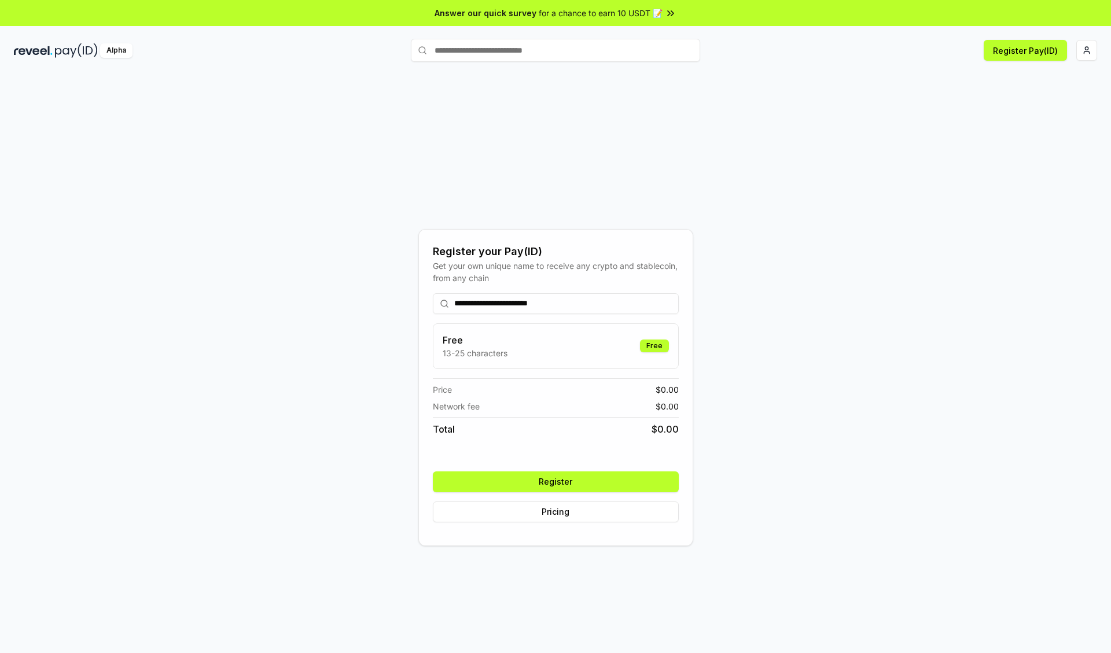  I want to click on div: Get your own unique name to receive any crypto and stablecoin, from any chain, so click(555, 272).